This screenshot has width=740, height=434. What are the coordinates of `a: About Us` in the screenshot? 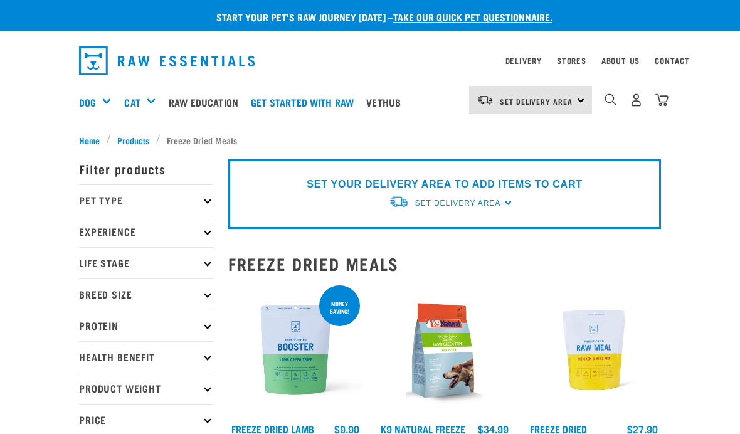 It's located at (620, 60).